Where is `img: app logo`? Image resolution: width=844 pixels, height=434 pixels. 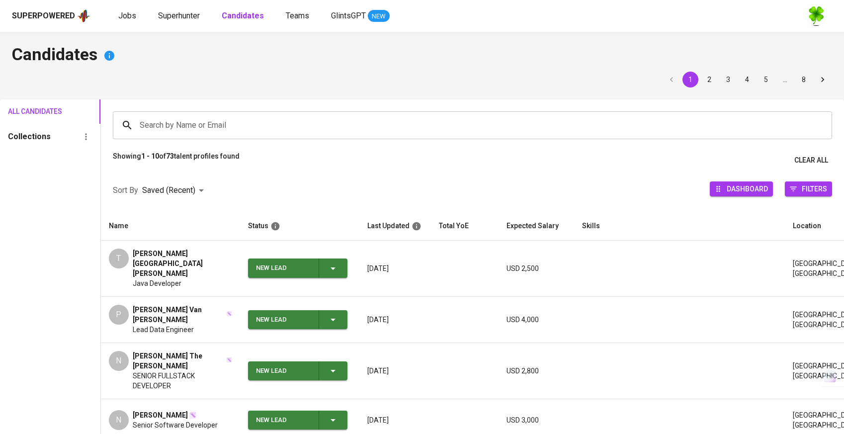
img: app logo is located at coordinates (84, 16).